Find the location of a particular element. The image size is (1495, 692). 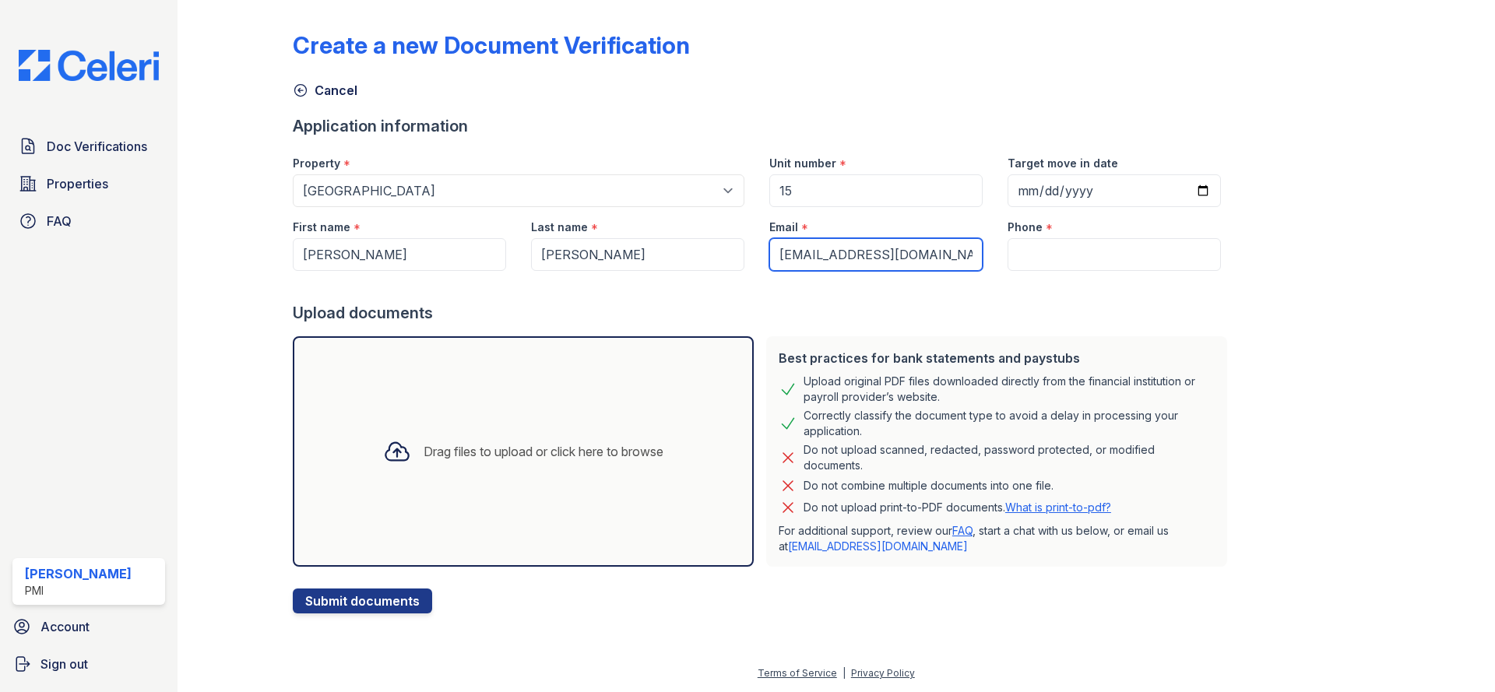

p: For additional support, review our , start a chat with us below, or email us at is located at coordinates (997, 539).